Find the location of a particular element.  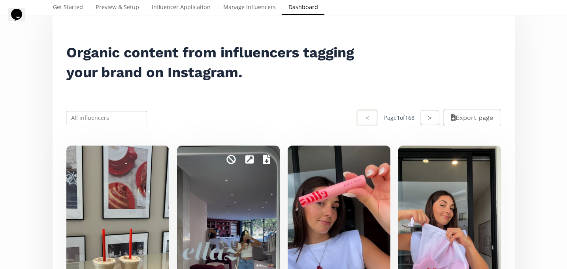

button: Export page is located at coordinates (472, 117).